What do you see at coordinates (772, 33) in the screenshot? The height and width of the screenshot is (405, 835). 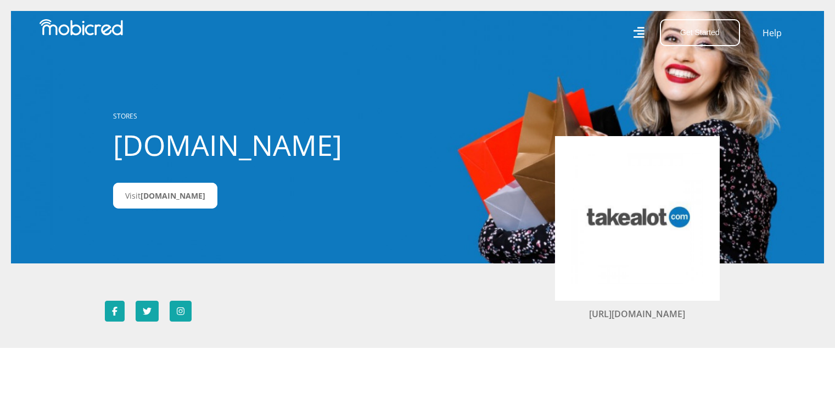 I see `a: Help` at bounding box center [772, 33].